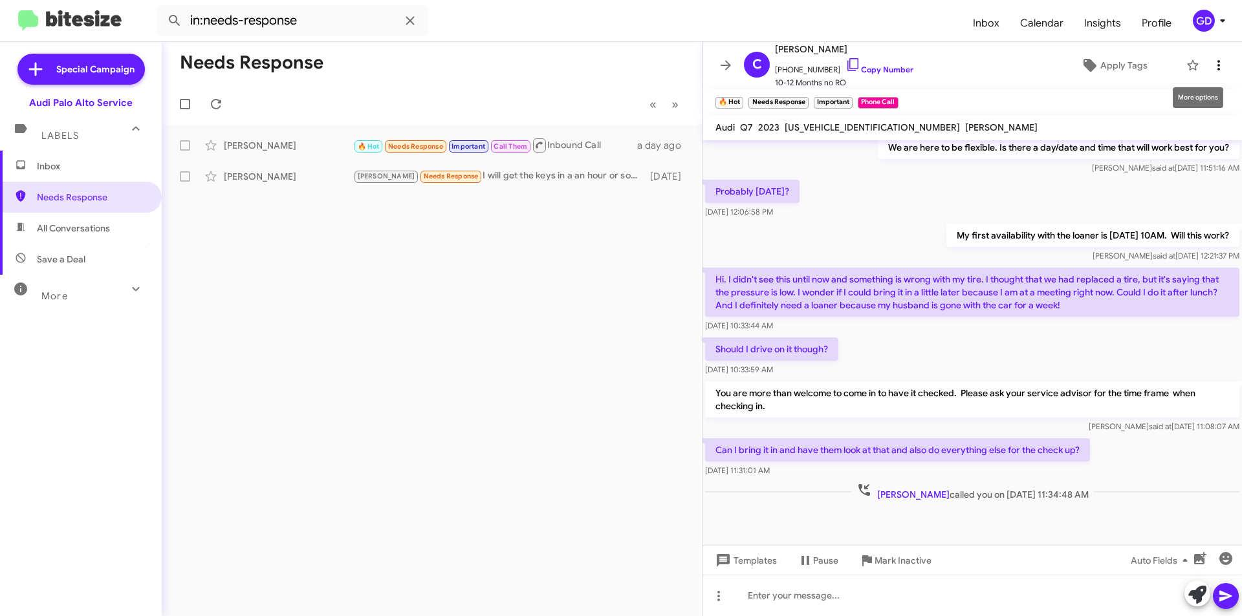 The width and height of the screenshot is (1242, 616). What do you see at coordinates (825, 561) in the screenshot?
I see `span: Pause` at bounding box center [825, 561].